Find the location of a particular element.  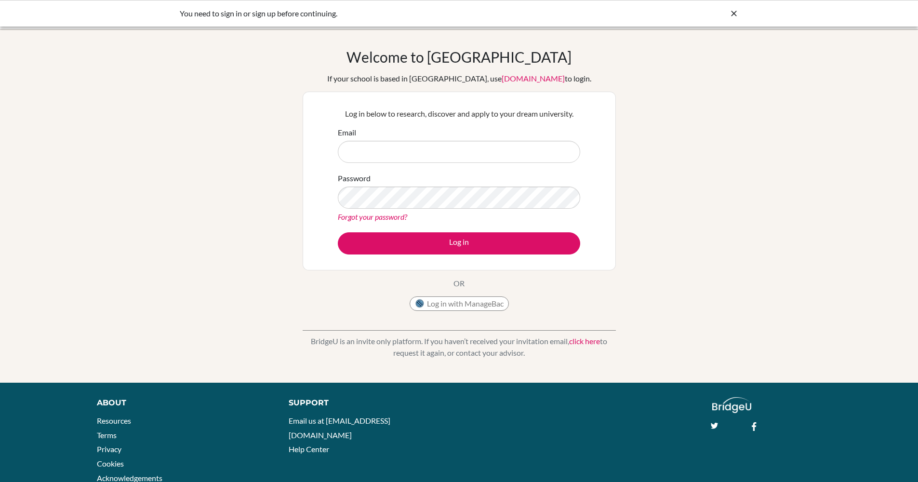

div: About is located at coordinates (182, 403).